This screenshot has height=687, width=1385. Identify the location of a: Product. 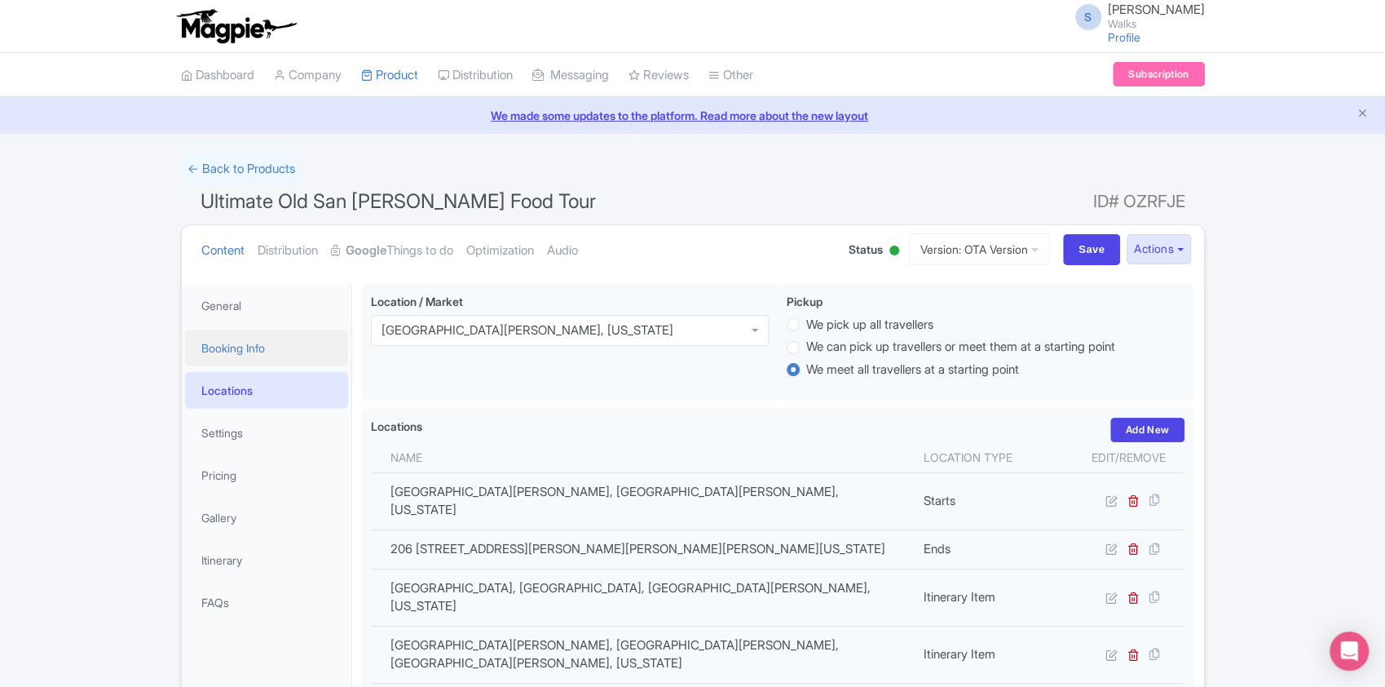
(390, 75).